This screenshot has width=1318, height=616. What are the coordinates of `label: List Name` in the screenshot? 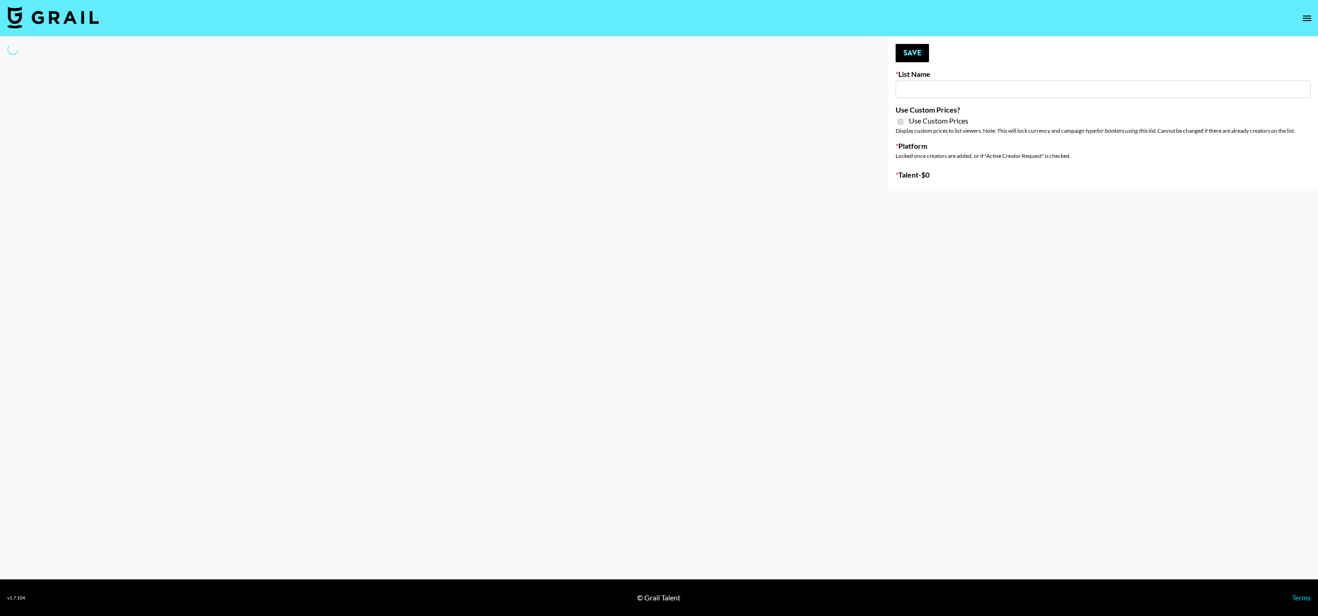 It's located at (1103, 74).